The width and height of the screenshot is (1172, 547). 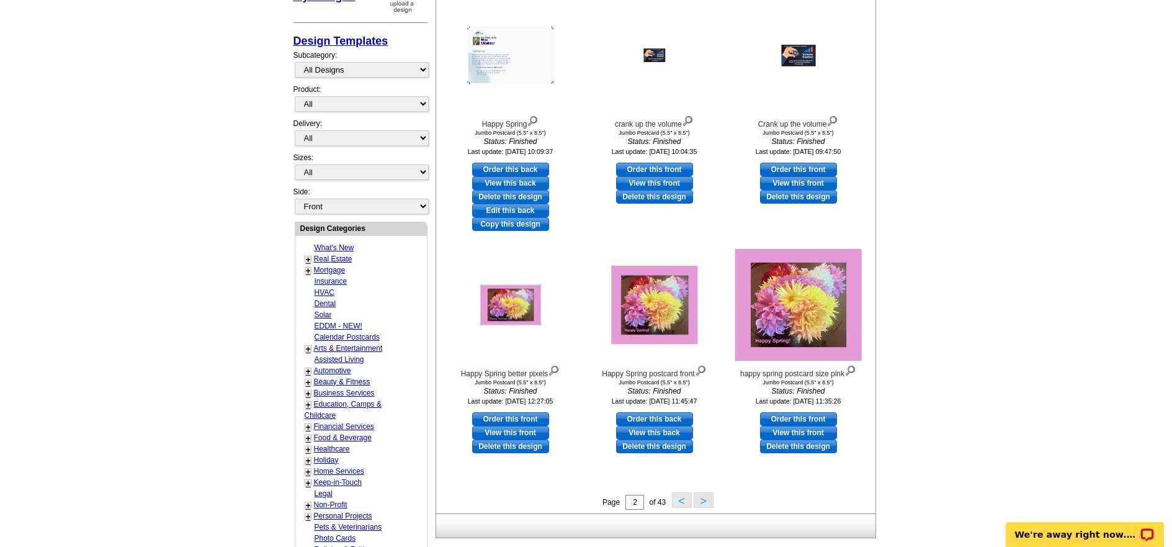 What do you see at coordinates (79, 27) in the screenshot?
I see `p: We're away right now. Please check back later!` at bounding box center [79, 27].